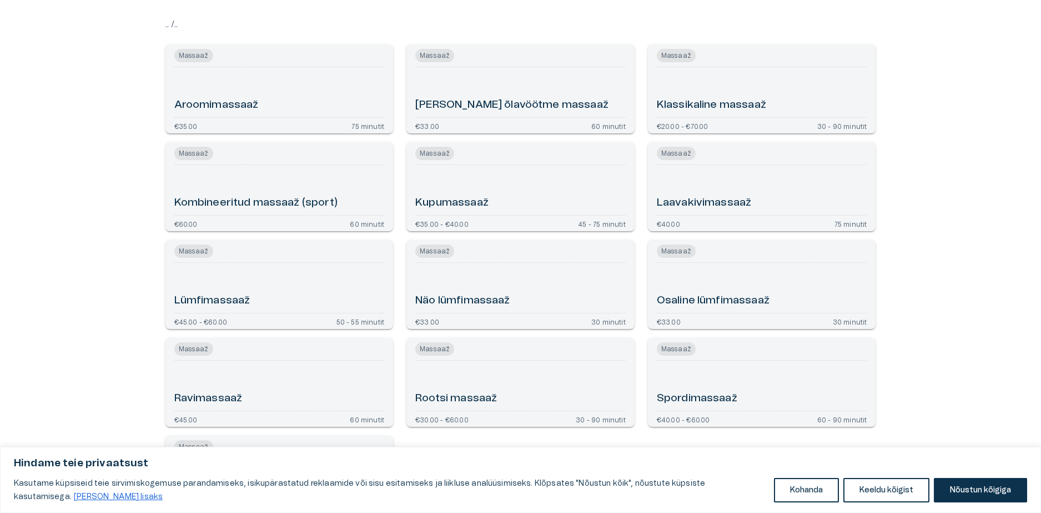  Describe the element at coordinates (711, 105) in the screenshot. I see `h6: Klassikaline massaaž` at that location.